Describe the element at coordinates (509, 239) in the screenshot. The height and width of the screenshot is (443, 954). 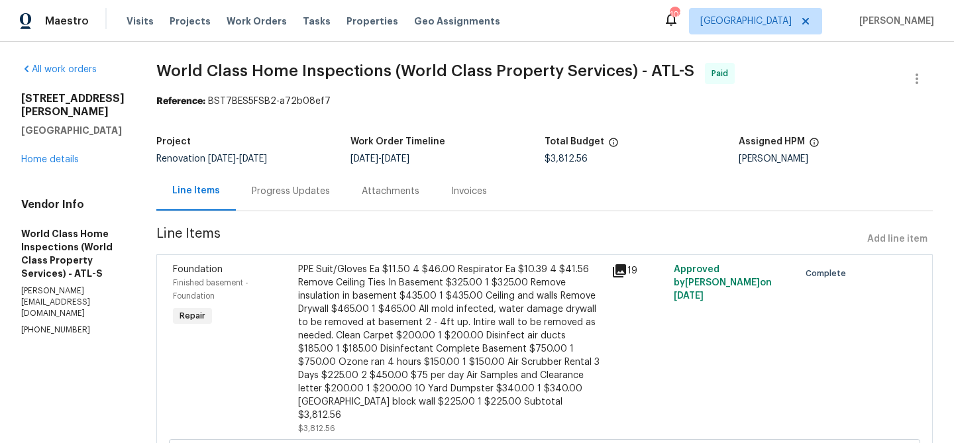
I see `span: Line Items` at that location.